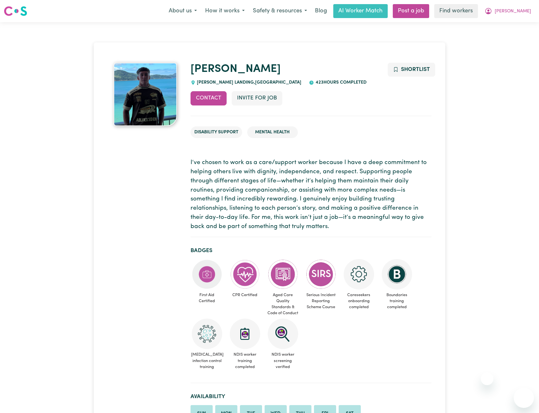 The width and height of the screenshot is (539, 413). I want to click on span: First Aid Certified, so click(207, 298).